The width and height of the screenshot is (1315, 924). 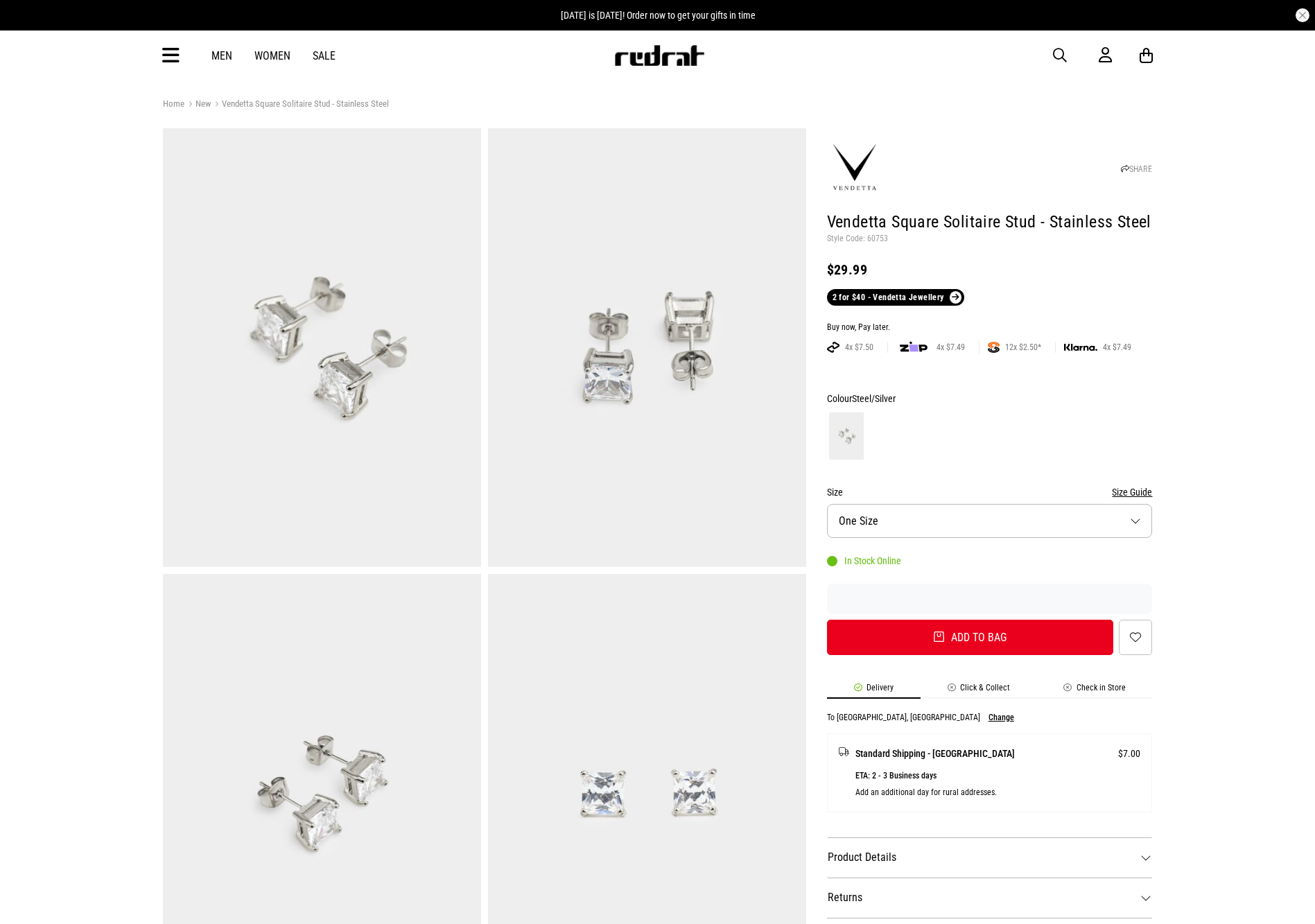 What do you see at coordinates (991, 222) in the screenshot?
I see `h1: Vendetta Square Solitaire Stud - Stainless Steel` at bounding box center [991, 222].